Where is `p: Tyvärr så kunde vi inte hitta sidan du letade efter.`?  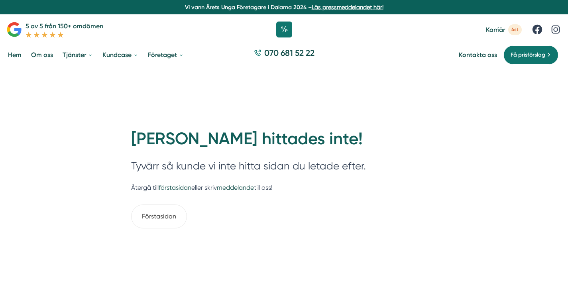
p: Tyvärr så kunde vi inte hitta sidan du letade efter. is located at coordinates (248, 166).